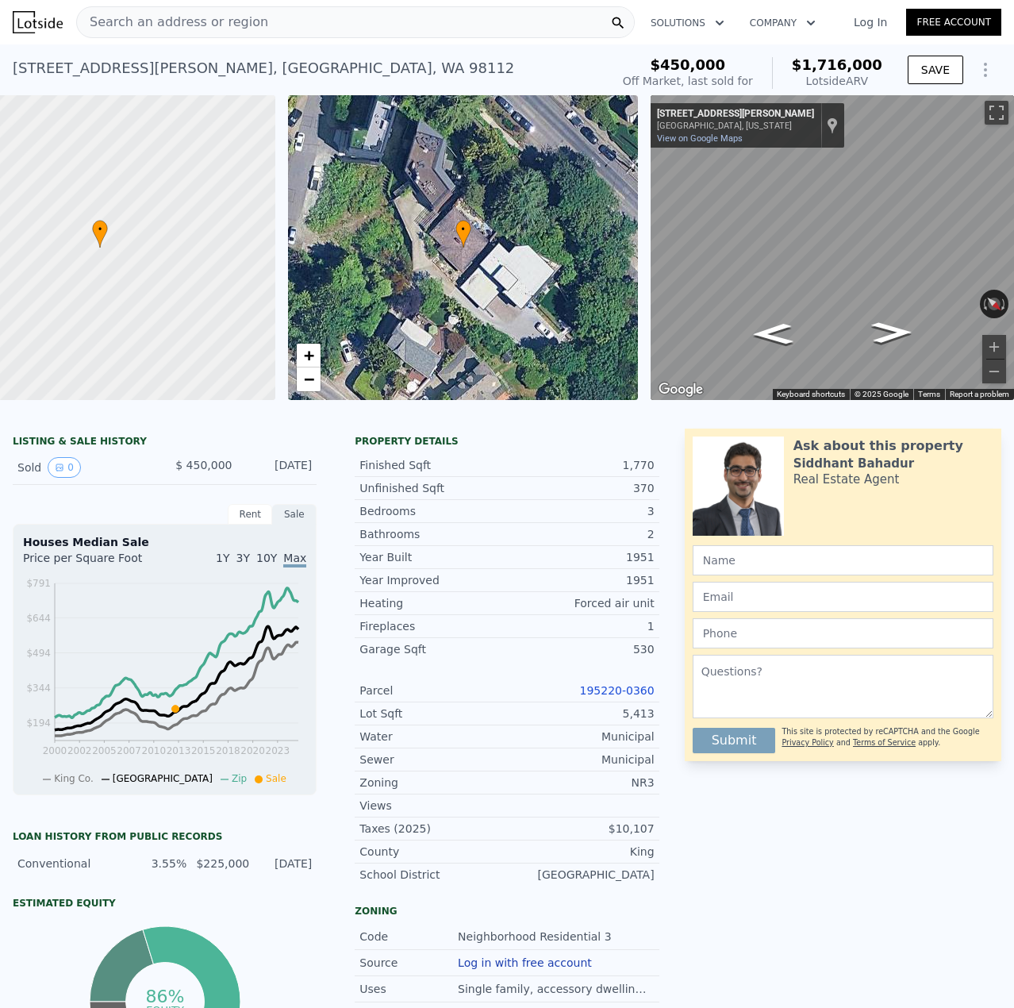 This screenshot has height=1008, width=1014. I want to click on tspan: $344, so click(38, 688).